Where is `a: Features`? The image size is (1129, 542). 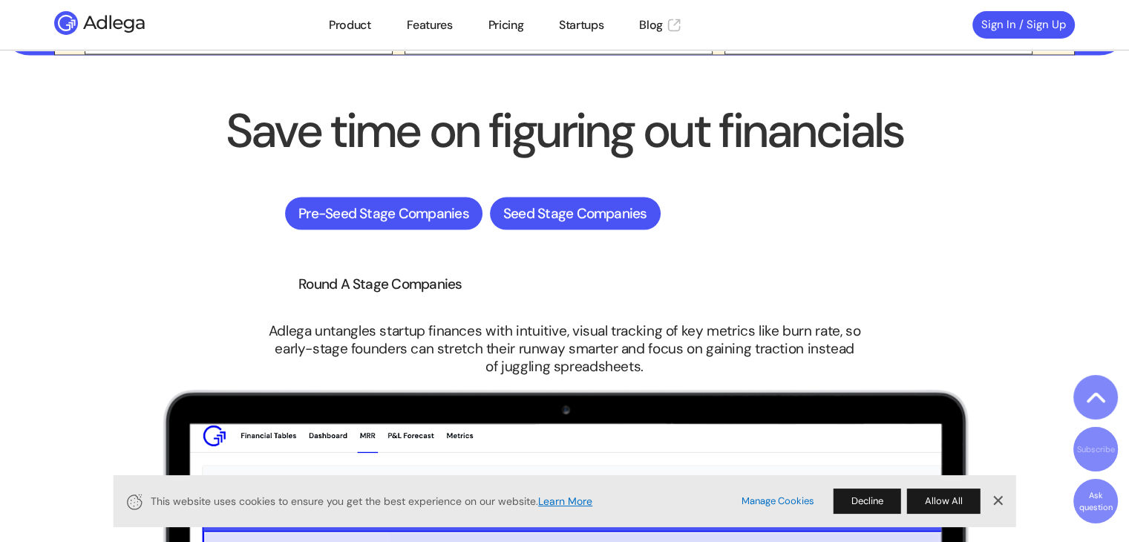
a: Features is located at coordinates (429, 25).